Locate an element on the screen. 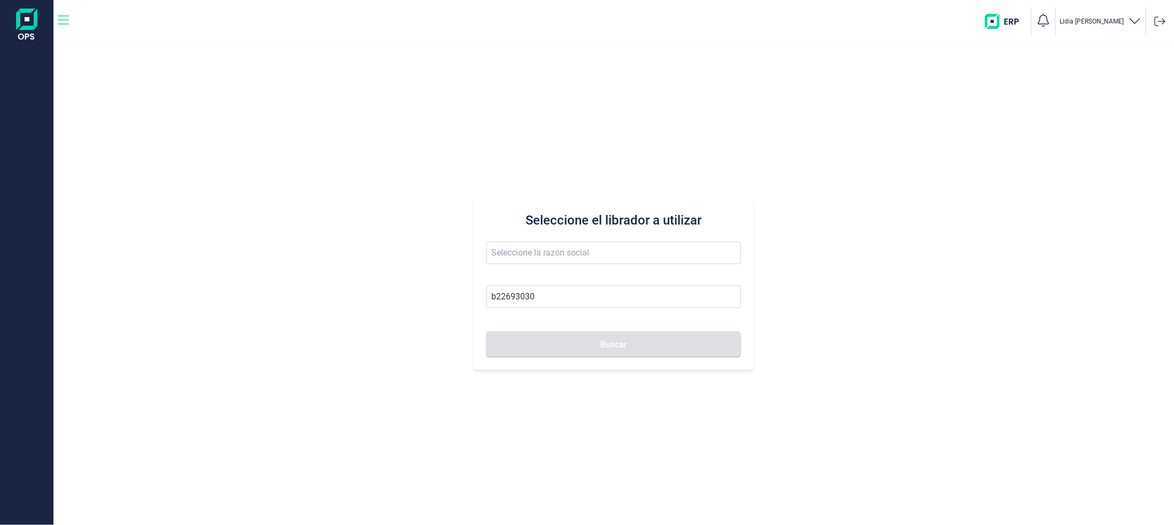  button: Buscar is located at coordinates (614, 344).